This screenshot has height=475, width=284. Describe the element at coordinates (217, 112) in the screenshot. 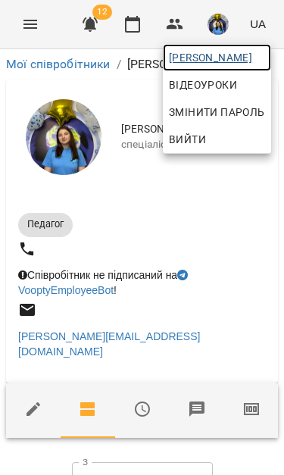

I see `a: Змінити пароль` at that location.